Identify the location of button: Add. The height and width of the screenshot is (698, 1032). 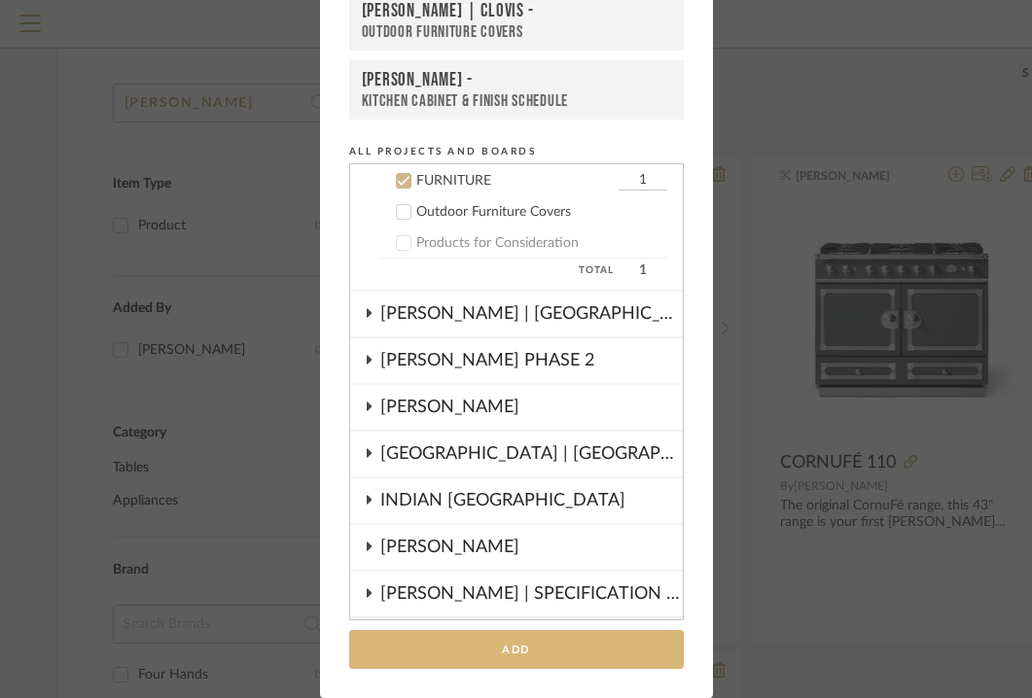
(516, 650).